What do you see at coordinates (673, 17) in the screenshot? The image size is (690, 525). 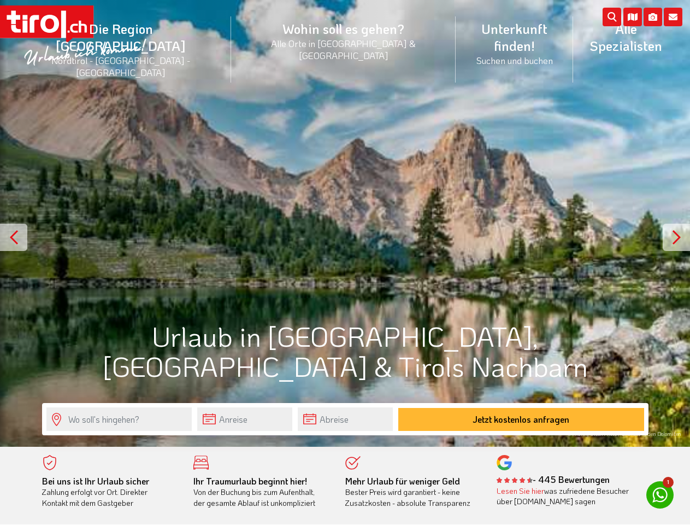 I see `i: Kontakt` at bounding box center [673, 17].